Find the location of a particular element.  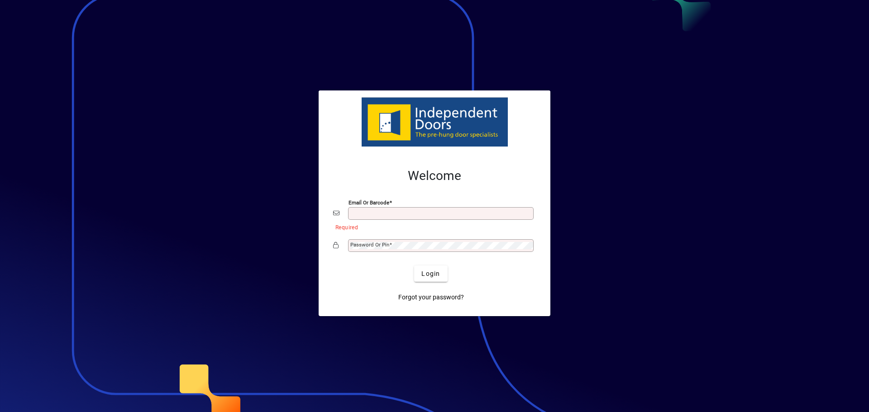

mat-label: Email or Barcode is located at coordinates (369, 203).